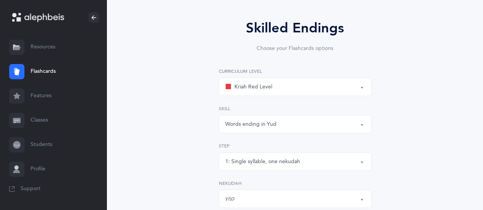 This screenshot has height=210, width=483. I want to click on div: Skilled Endings, so click(295, 28).